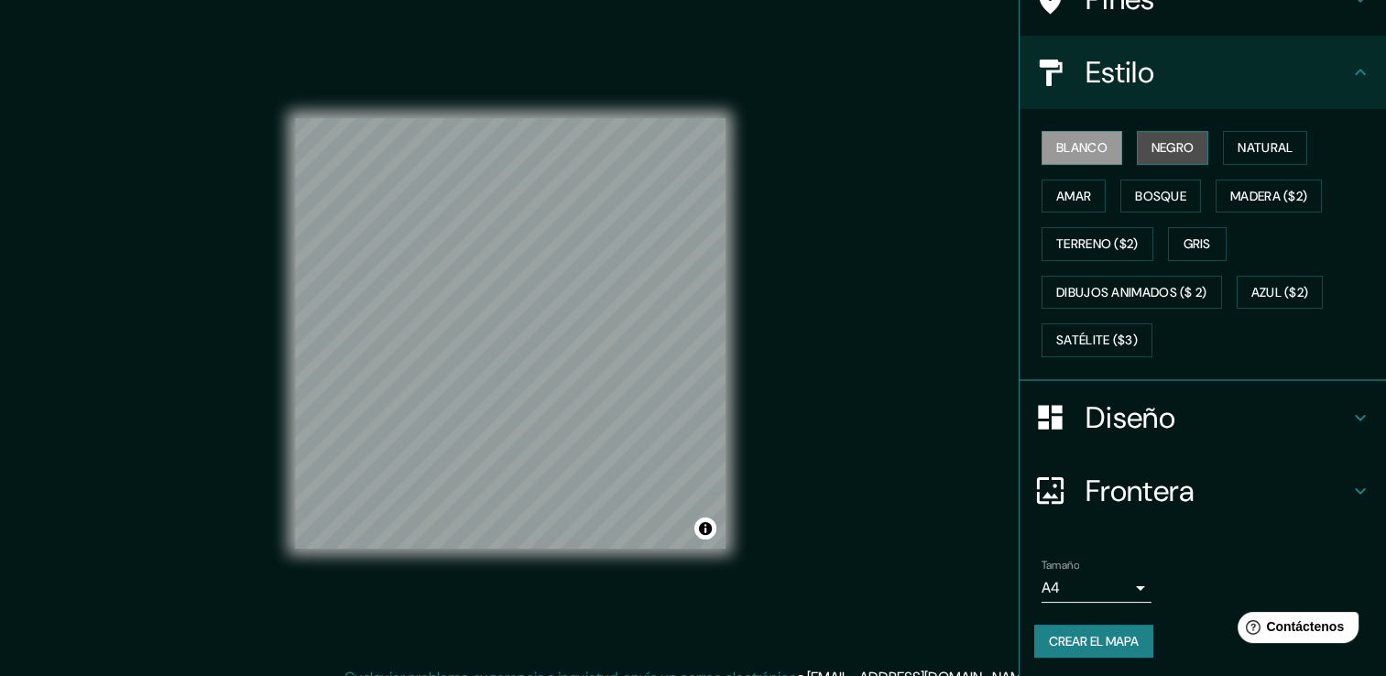 The height and width of the screenshot is (676, 1386). Describe the element at coordinates (1197, 244) in the screenshot. I see `button: Gris` at that location.